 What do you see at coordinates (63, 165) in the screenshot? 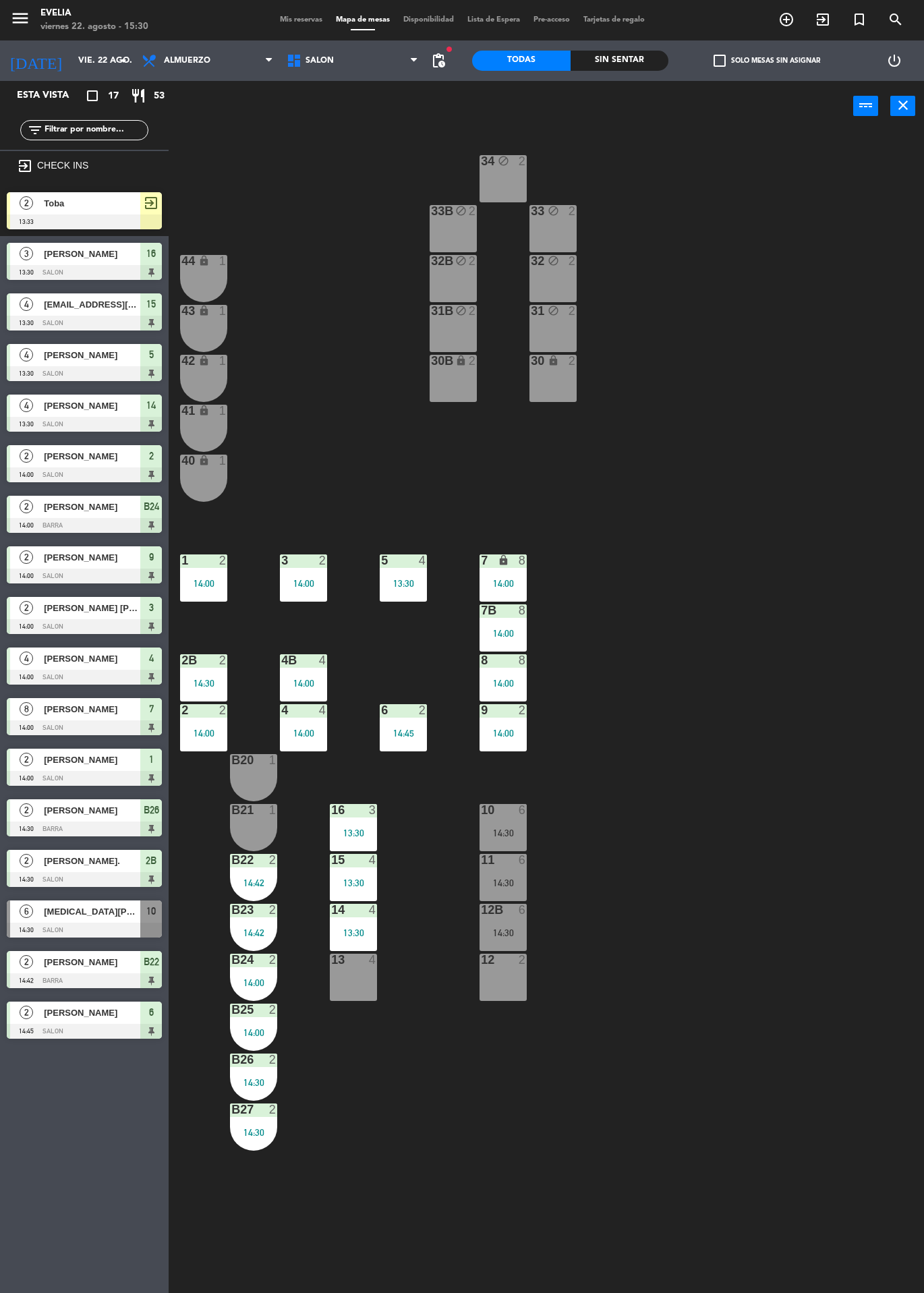
I see `label: CHECK INS` at bounding box center [63, 165].